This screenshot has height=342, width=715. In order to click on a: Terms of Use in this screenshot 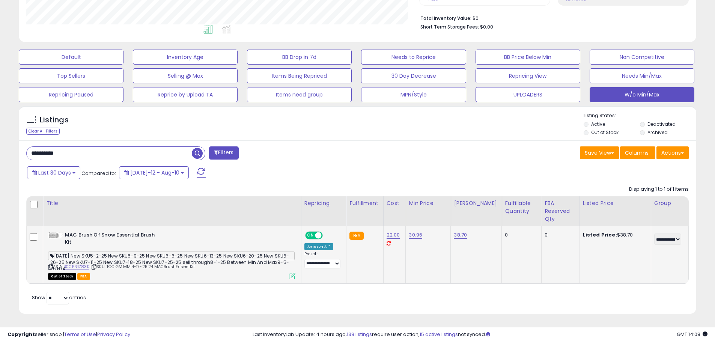, I will do `click(80, 334)`.